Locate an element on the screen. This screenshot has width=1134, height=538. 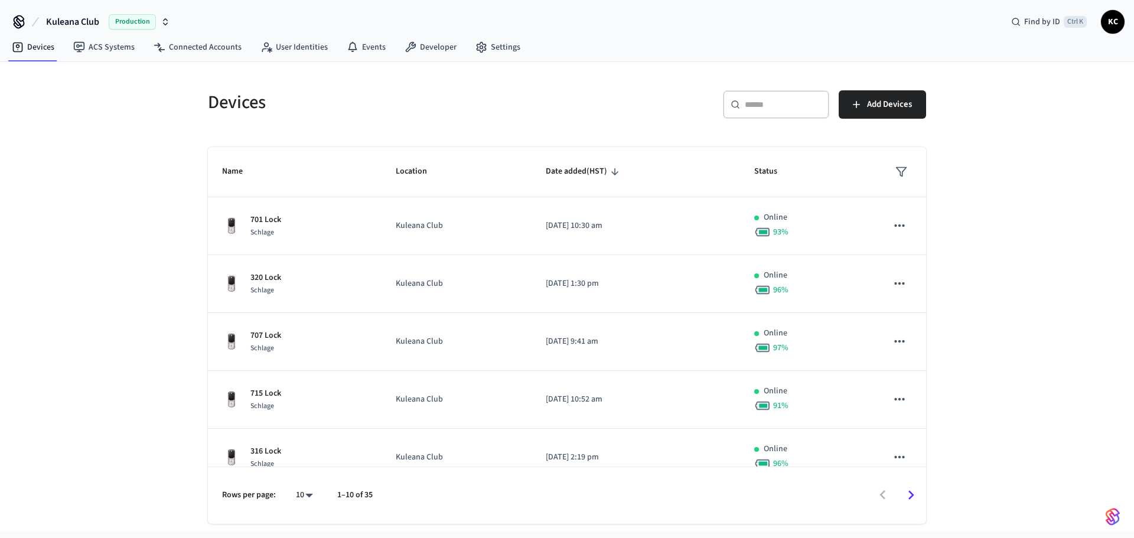
a: Developer is located at coordinates (431, 47).